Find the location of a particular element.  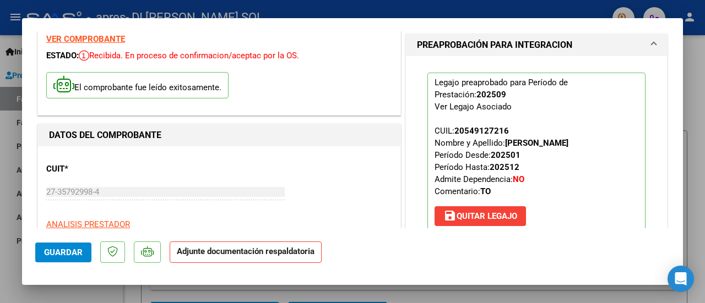

strong: 202501 is located at coordinates (505, 155).